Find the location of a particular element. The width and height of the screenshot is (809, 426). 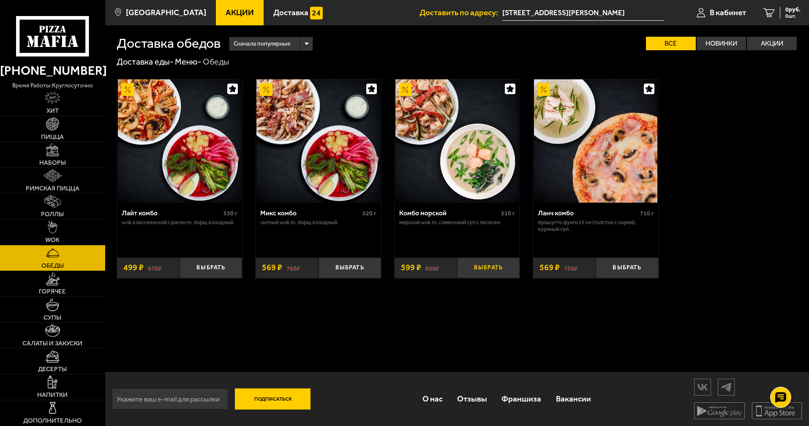

span: Обеды is located at coordinates (52, 266).